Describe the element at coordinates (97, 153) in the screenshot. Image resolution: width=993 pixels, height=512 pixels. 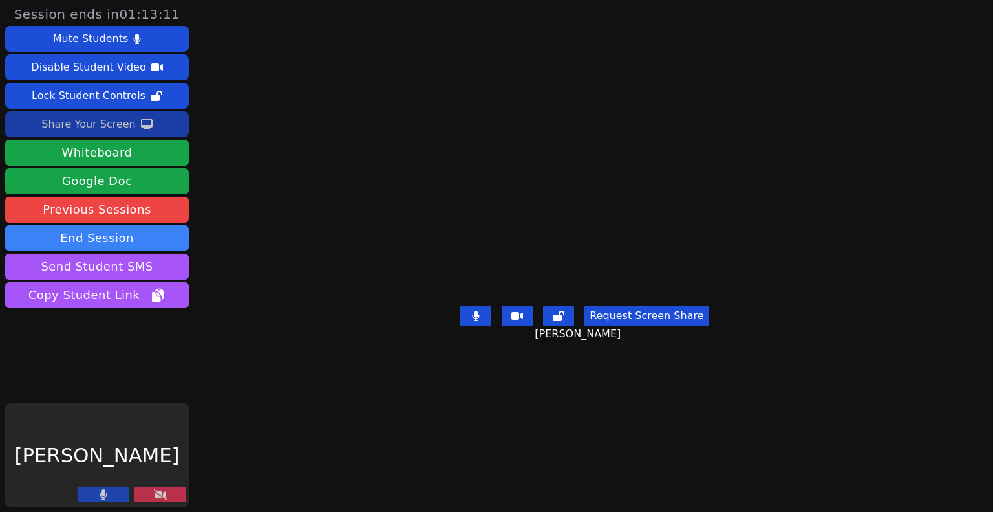
I see `button: Whiteboard` at that location.